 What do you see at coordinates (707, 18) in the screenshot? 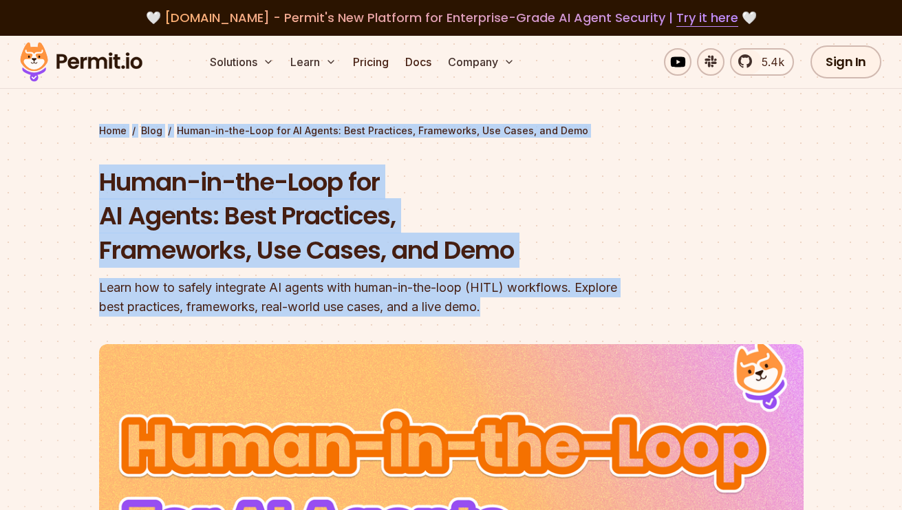
I see `a: Try it here` at bounding box center [707, 18].